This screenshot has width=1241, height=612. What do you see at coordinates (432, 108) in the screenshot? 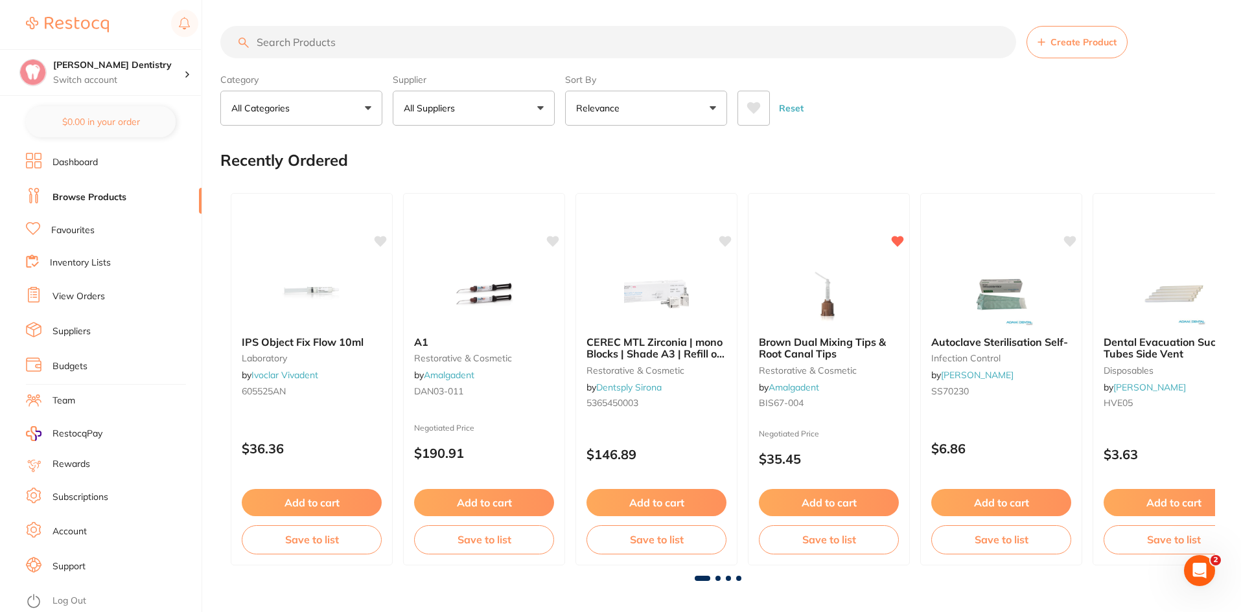
I see `p: All Suppliers` at bounding box center [432, 108].